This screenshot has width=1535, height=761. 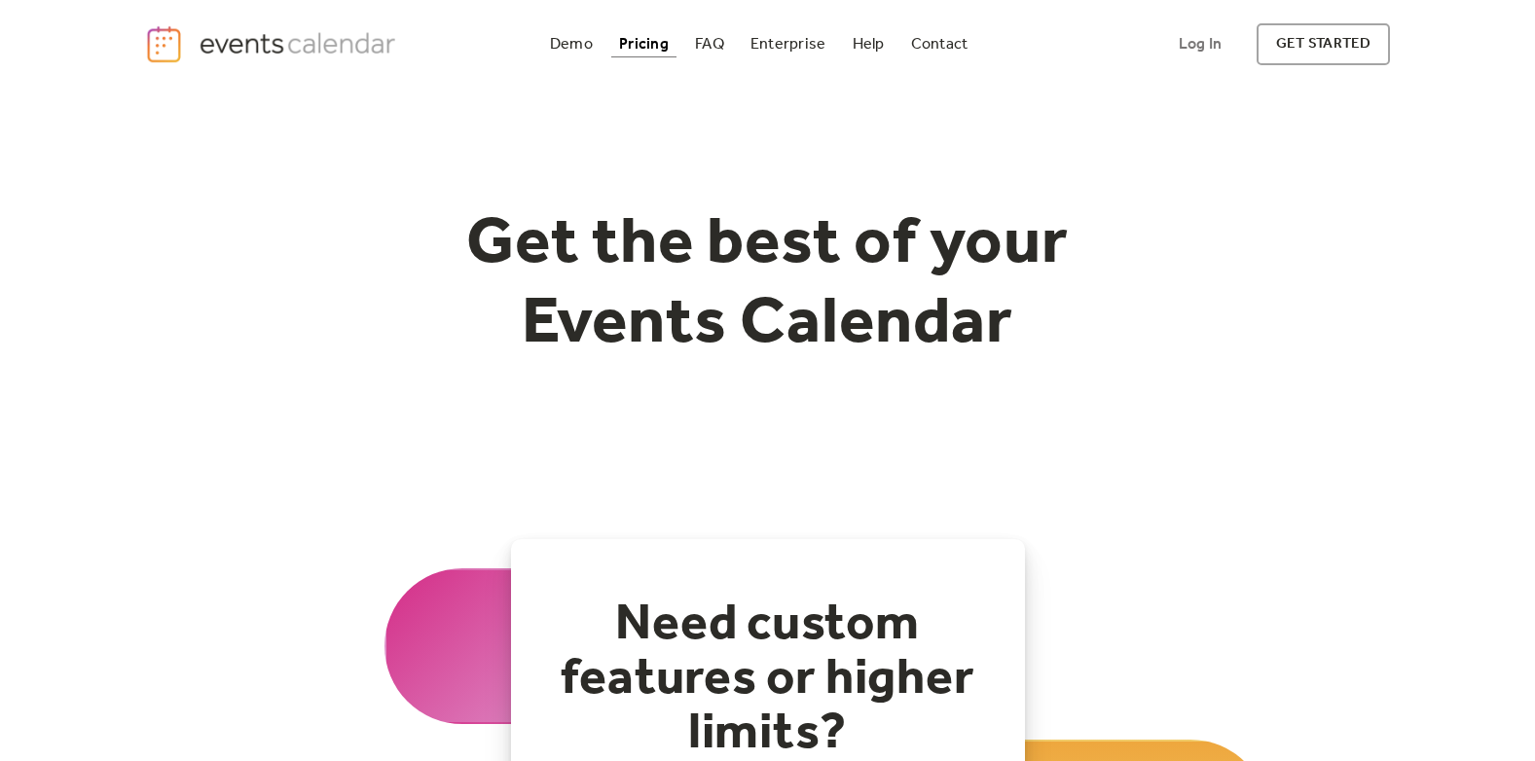 What do you see at coordinates (1200, 44) in the screenshot?
I see `a: Log In` at bounding box center [1200, 44].